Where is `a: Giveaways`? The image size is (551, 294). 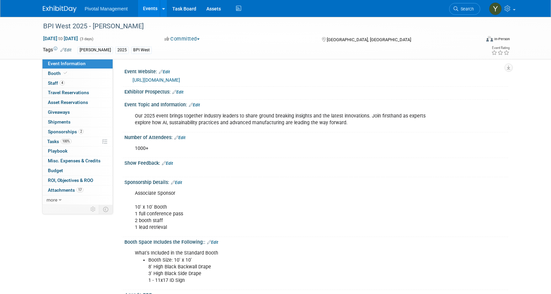 a: Giveaways is located at coordinates (78, 112).